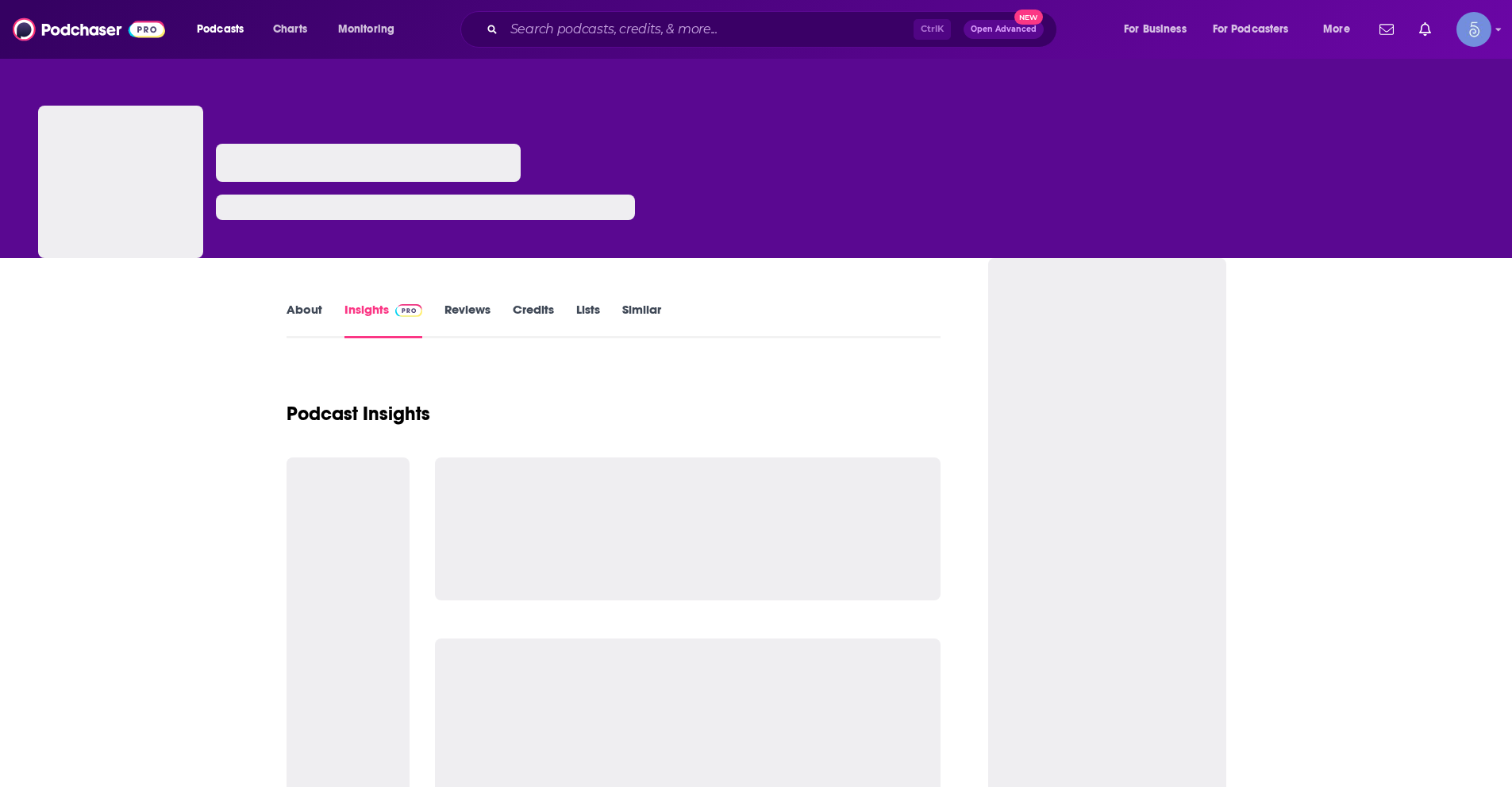 The width and height of the screenshot is (1512, 787). Describe the element at coordinates (1154, 30) in the screenshot. I see `span: For Business` at that location.